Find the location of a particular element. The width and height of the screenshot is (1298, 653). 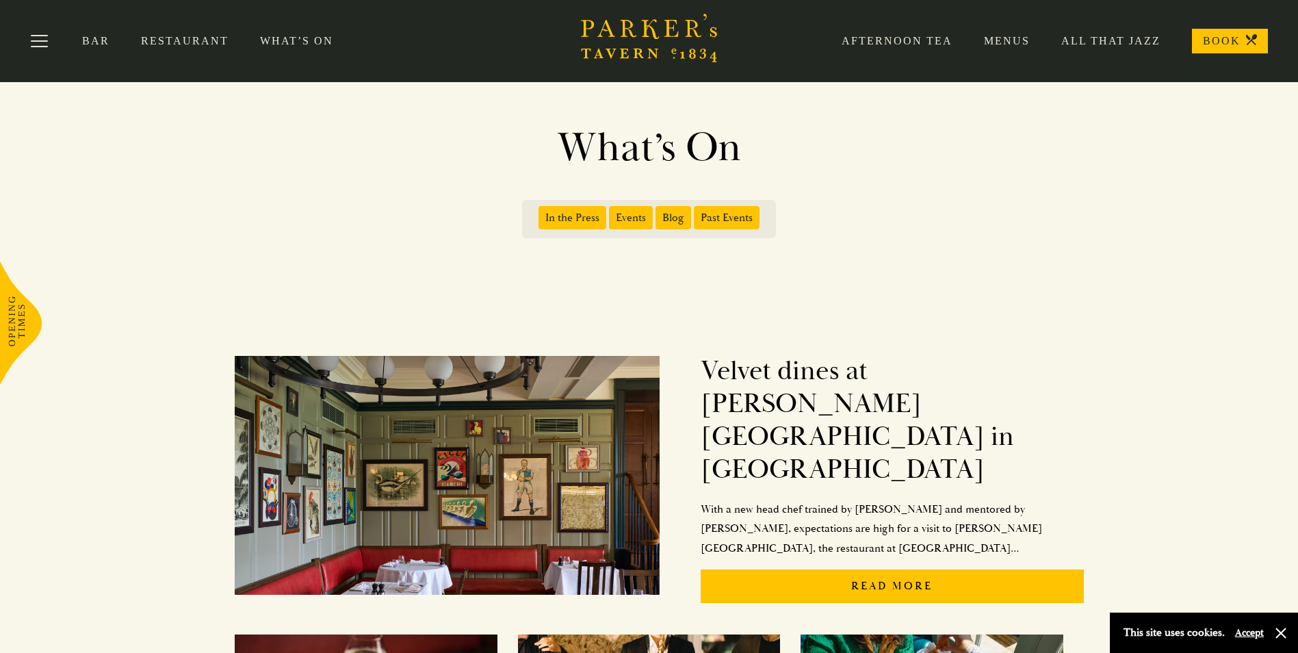

button: Accept is located at coordinates (1249, 632).